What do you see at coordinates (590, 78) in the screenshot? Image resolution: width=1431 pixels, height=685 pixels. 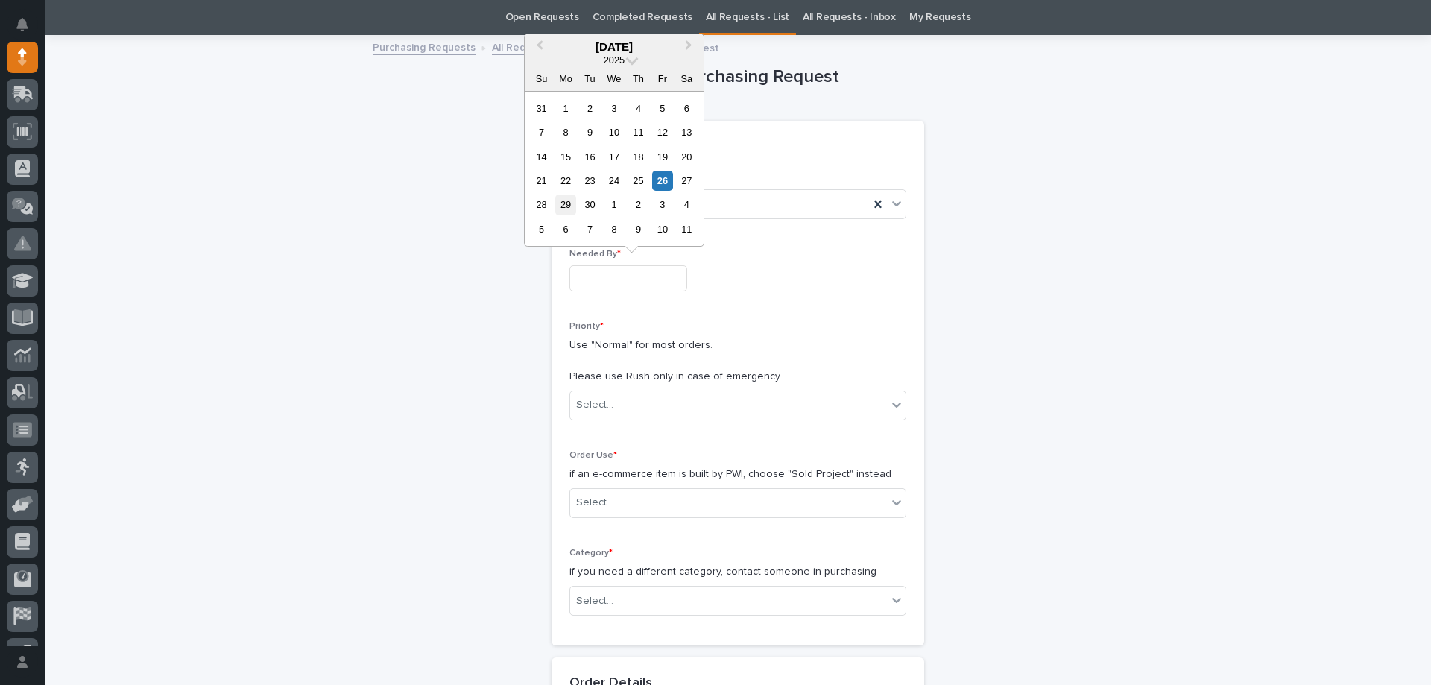 I see `div: Tu` at bounding box center [590, 78].